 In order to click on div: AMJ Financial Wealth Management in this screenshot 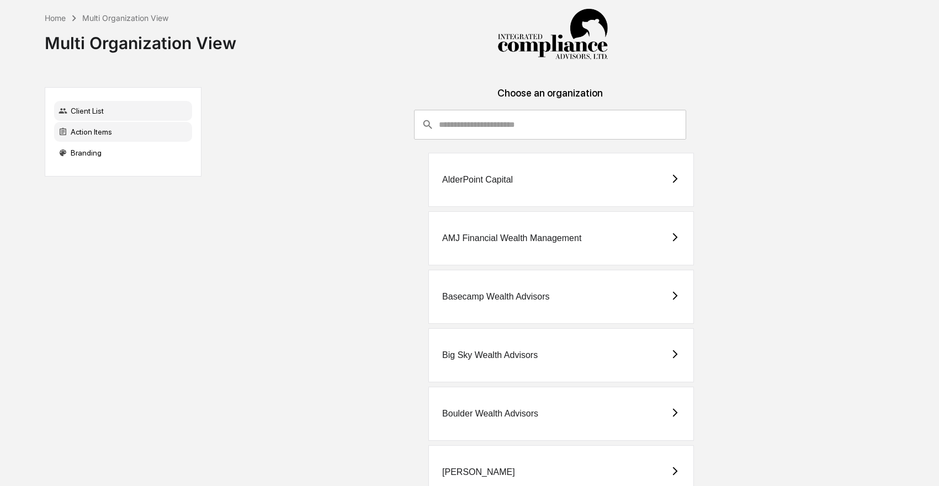, I will do `click(511, 238)`.